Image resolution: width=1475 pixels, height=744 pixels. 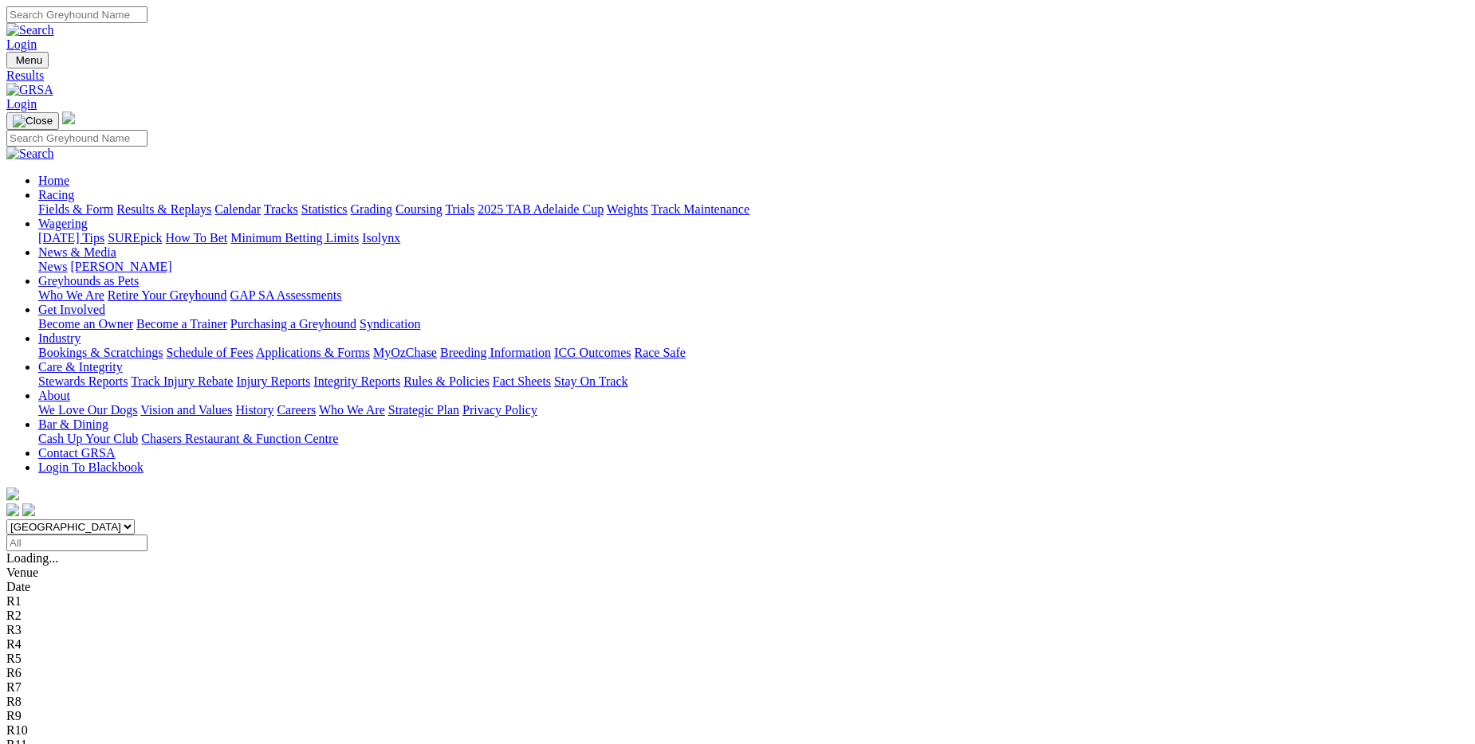 I want to click on div: Date, so click(x=737, y=587).